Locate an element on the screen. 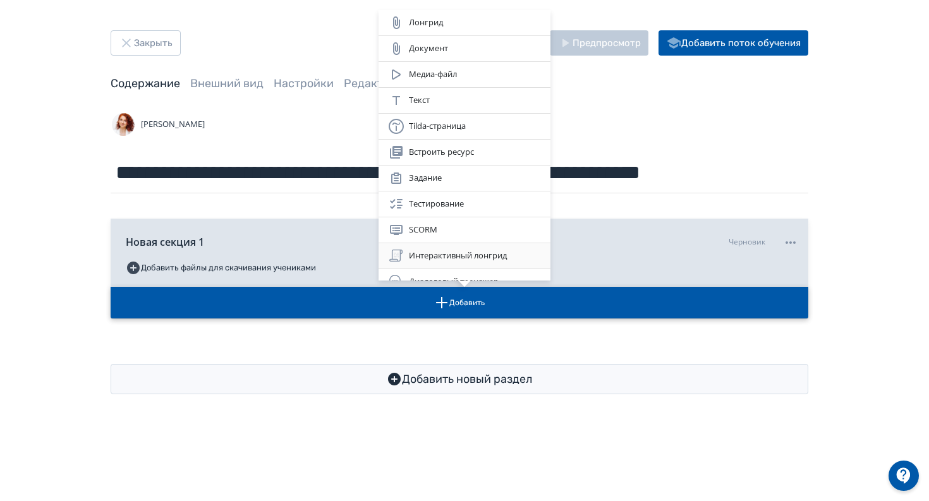 This screenshot has width=929, height=501. div: Интерактивный лонгрид is located at coordinates (465, 256).